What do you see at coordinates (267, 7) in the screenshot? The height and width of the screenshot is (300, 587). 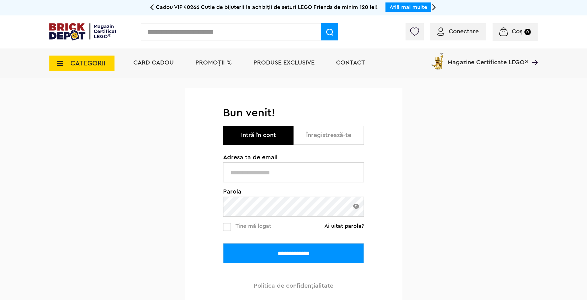 I see `span: Cadou VIP 40266 Cutie de bijuterii la achiziții de seturi LEGO Friends de minim 120 lei!` at bounding box center [267, 7].